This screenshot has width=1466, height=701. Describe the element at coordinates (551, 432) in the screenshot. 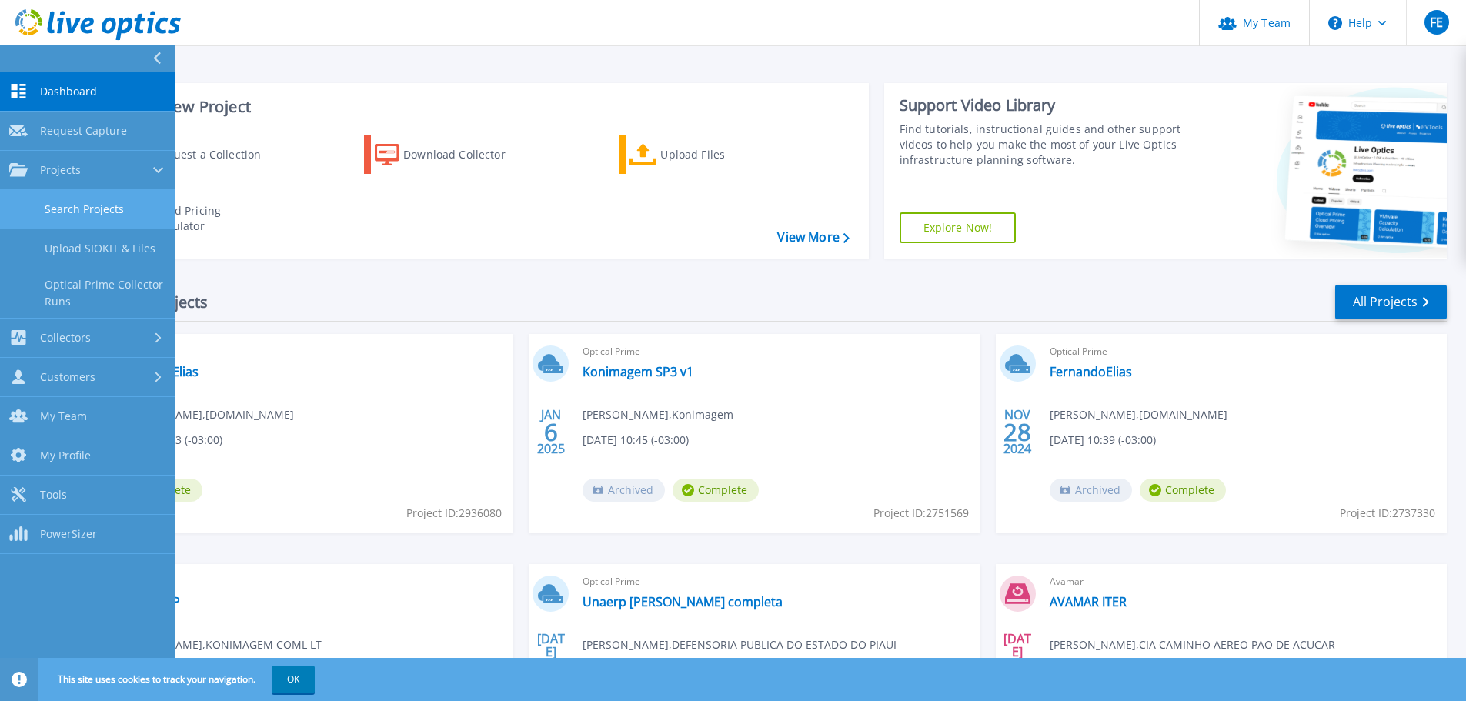

I see `span: 6` at that location.